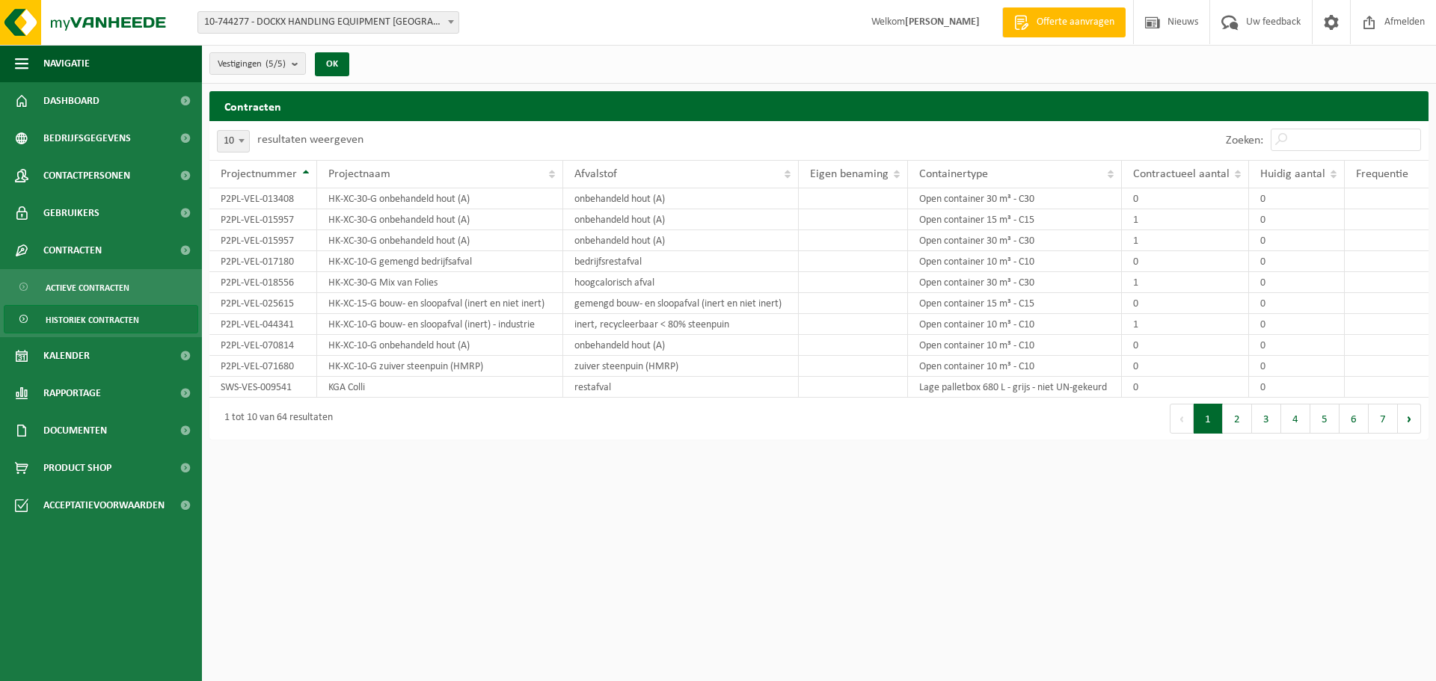 This screenshot has width=1436, height=681. I want to click on div: 1 tot 10 van 64 resultaten, so click(275, 419).